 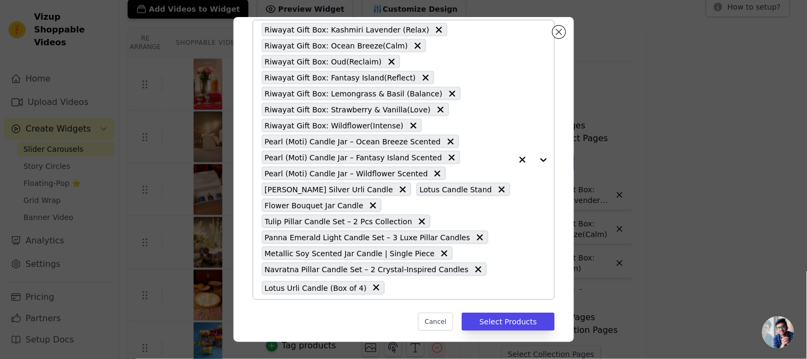 I want to click on button: Cancel, so click(x=436, y=321).